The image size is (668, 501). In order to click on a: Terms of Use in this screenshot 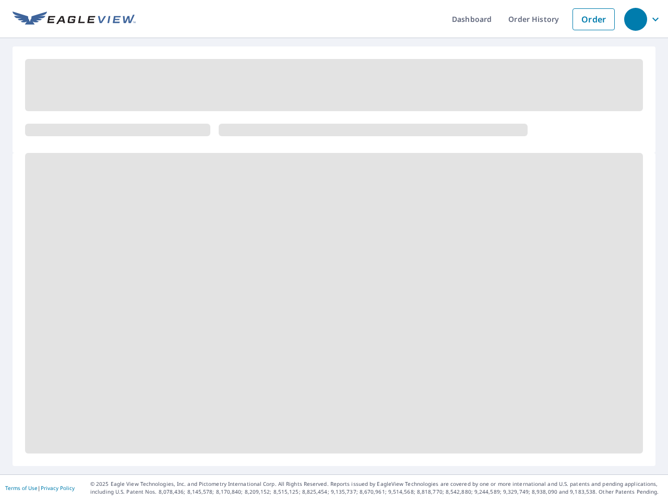, I will do `click(21, 488)`.